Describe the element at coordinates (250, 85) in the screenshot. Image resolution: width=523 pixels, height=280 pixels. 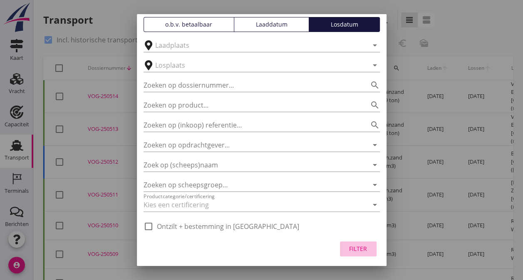
I see `input: Zoeken op dossiernummer...` at that location.